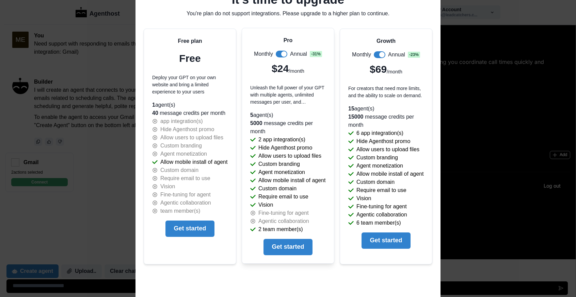 The image size is (576, 297). I want to click on h2: Email Call Scheduler Assistant, so click(158, 22).